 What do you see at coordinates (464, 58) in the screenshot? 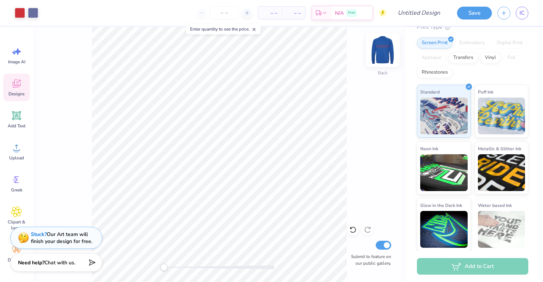
I see `div: Transfers` at bounding box center [464, 58].